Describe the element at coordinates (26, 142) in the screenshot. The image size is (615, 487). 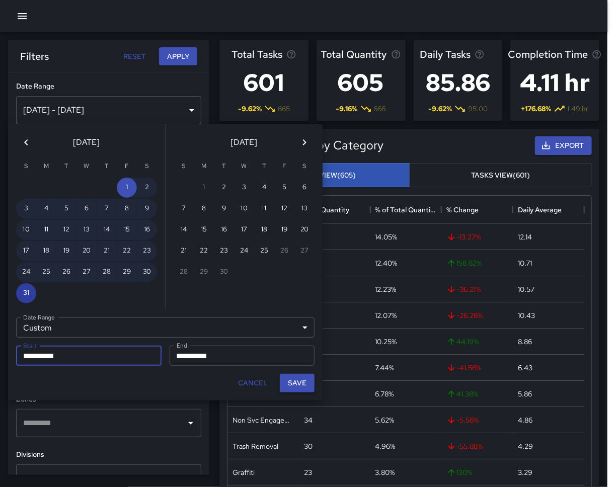
I see `button: Previous month` at that location.